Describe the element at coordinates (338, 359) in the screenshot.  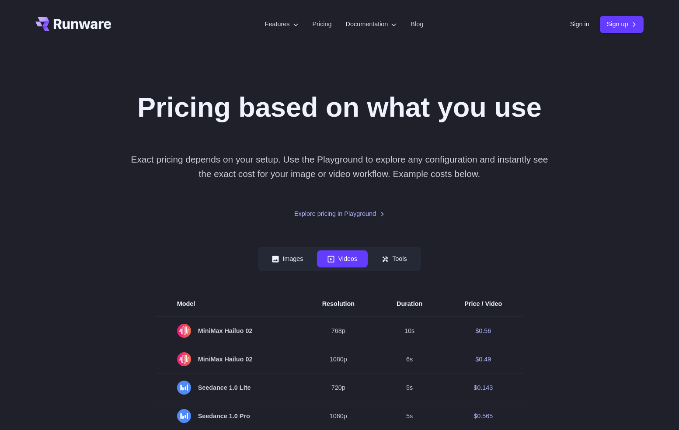
I see `td: 1080p` at that location.